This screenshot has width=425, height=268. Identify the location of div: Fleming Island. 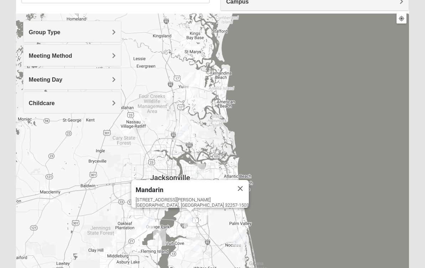
(160, 237).